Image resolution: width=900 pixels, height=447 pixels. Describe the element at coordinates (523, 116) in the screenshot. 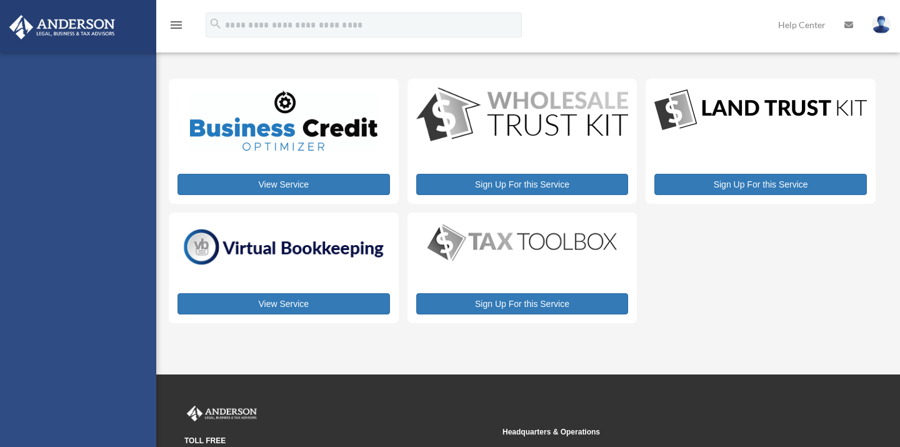

I see `img: WS-Trust-Kit-lgo-1.jpg` at that location.